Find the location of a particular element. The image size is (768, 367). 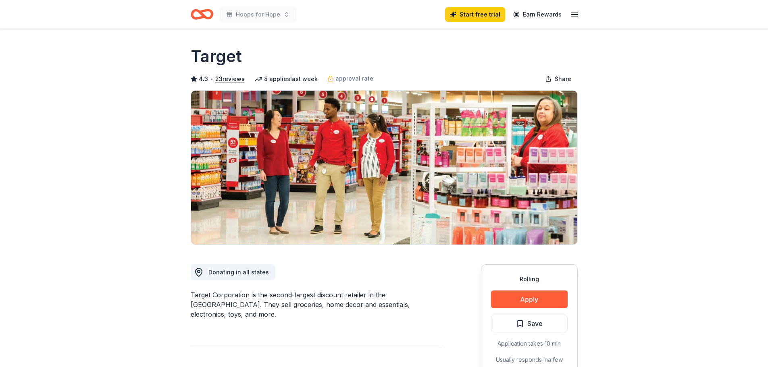

span: Hoops for Hope is located at coordinates (258, 15).